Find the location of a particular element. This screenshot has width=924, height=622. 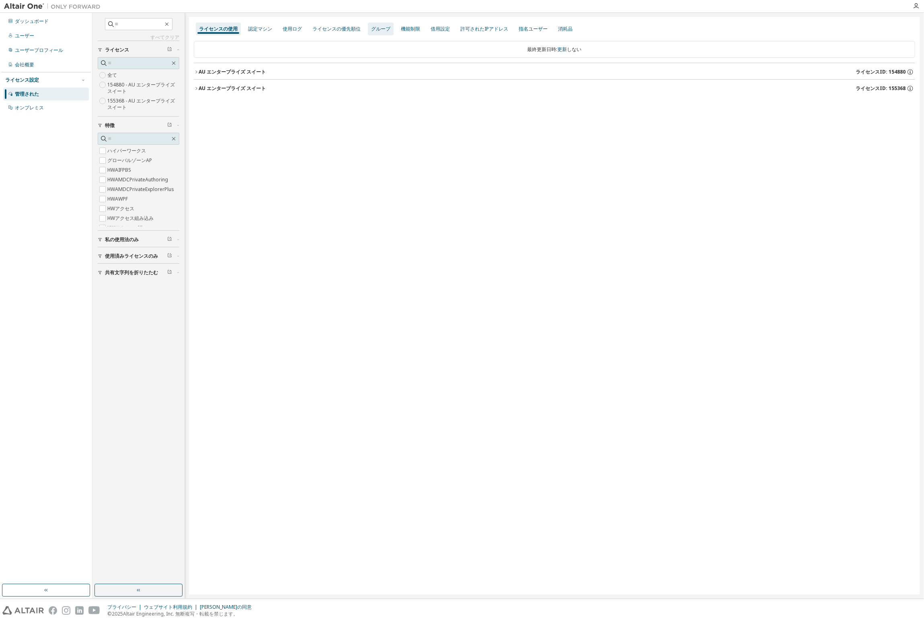

font: ウェブサイト利用規約 is located at coordinates (168, 607).